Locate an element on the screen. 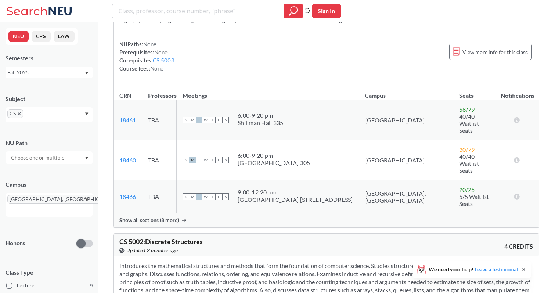  button: CPS is located at coordinates (41, 36).